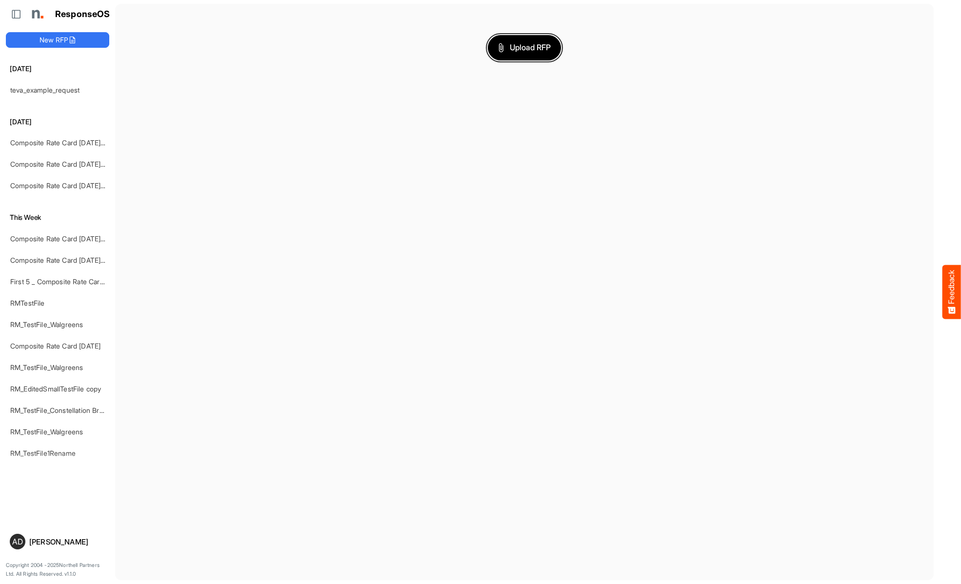 The width and height of the screenshot is (961, 584). I want to click on button: Upload RFP, so click(524, 48).